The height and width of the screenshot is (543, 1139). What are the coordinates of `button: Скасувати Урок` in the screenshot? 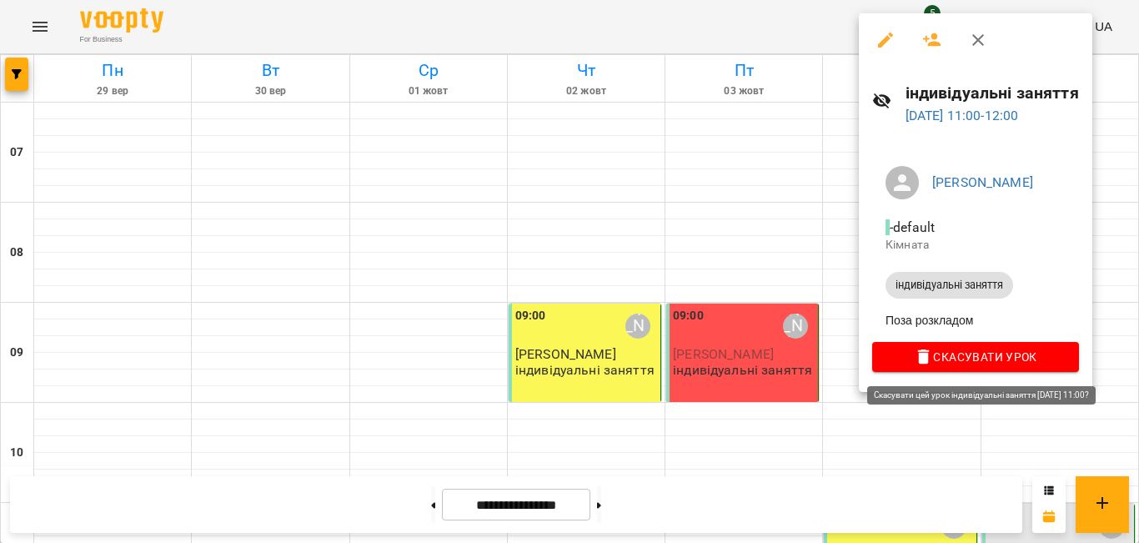 It's located at (976, 357).